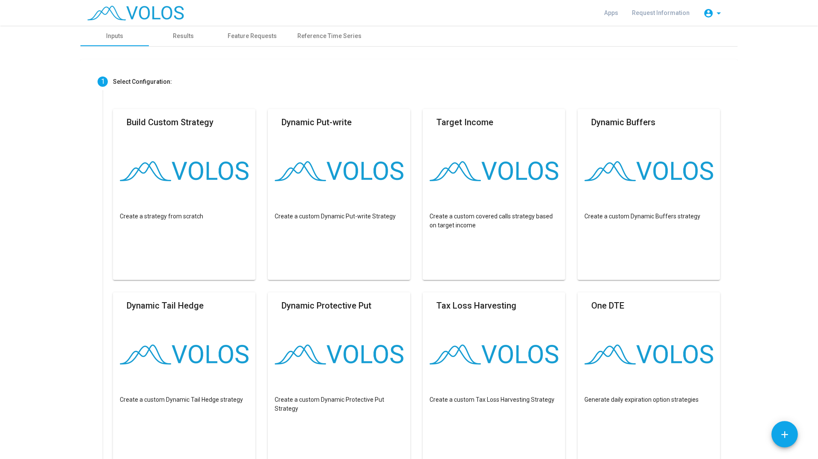  What do you see at coordinates (115, 36) in the screenshot?
I see `div: Inputs` at bounding box center [115, 36].